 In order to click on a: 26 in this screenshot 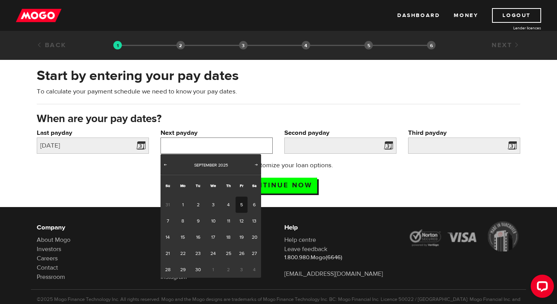, I will do `click(241, 254)`.